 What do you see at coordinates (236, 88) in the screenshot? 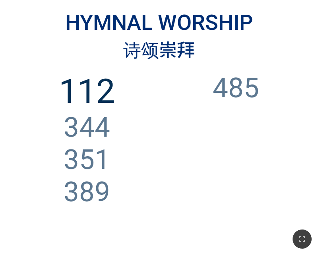
I see `li: 485` at bounding box center [236, 88].